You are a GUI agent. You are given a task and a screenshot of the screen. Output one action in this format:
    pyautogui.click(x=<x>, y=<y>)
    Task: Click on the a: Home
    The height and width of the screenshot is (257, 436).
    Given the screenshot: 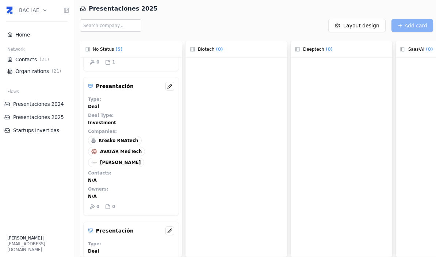 What is the action you would take?
    pyautogui.click(x=37, y=35)
    